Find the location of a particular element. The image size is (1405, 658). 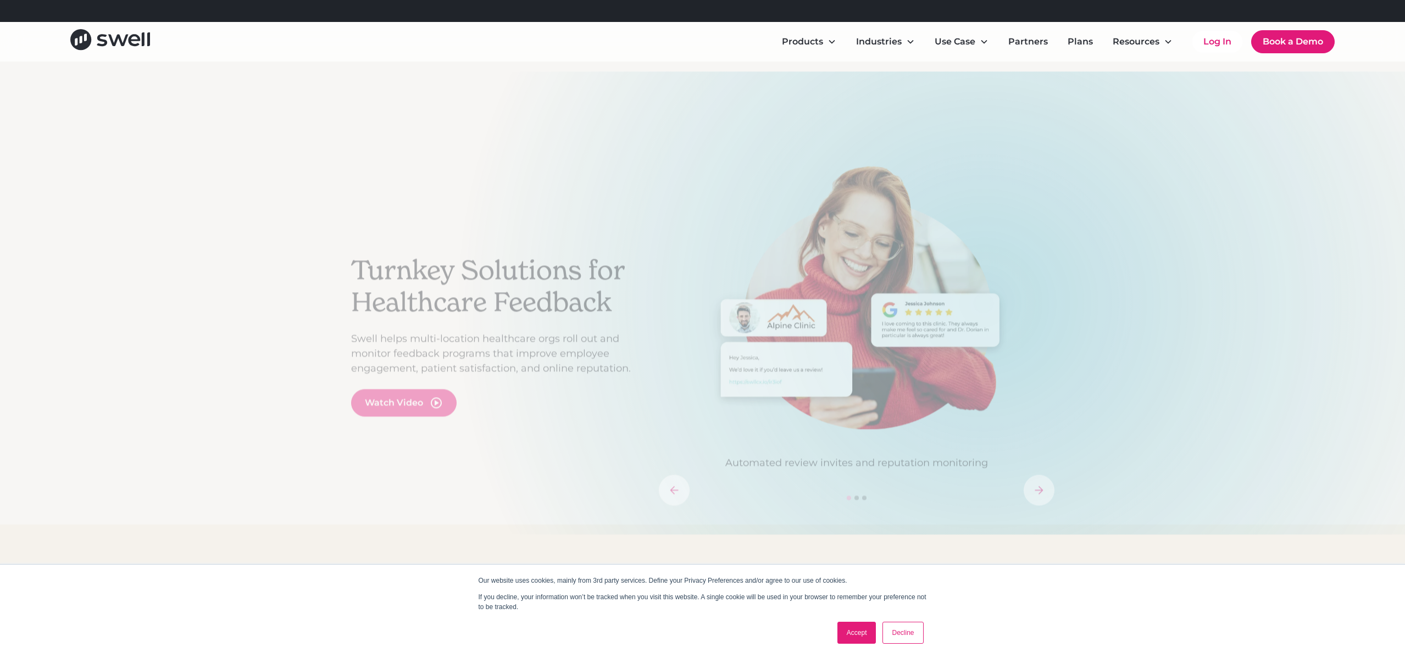

a: Log In is located at coordinates (1217, 42).